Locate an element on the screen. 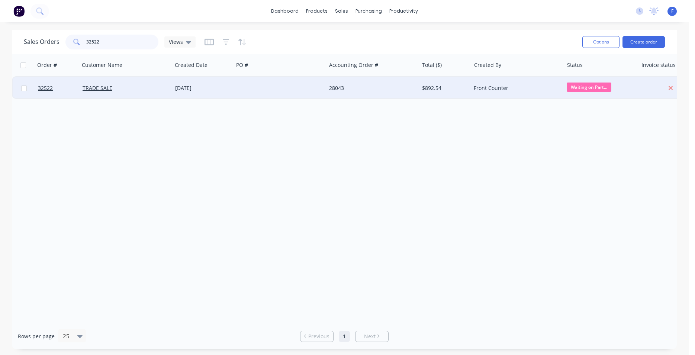 The width and height of the screenshot is (695, 355). span: Next is located at coordinates (370, 337).